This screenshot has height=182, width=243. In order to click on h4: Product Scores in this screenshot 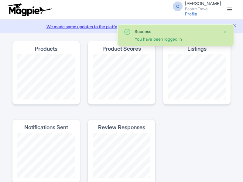, I will do `click(121, 49)`.